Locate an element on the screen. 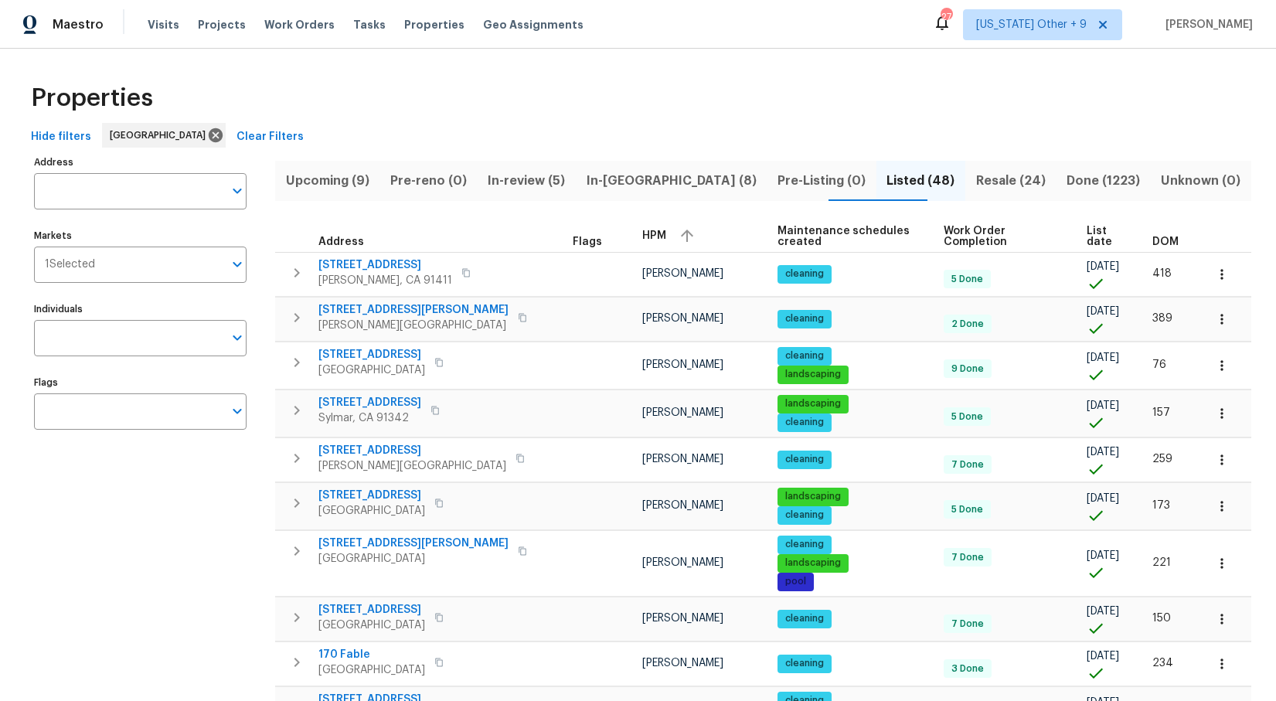 The height and width of the screenshot is (701, 1276). span: pool is located at coordinates (796, 581).